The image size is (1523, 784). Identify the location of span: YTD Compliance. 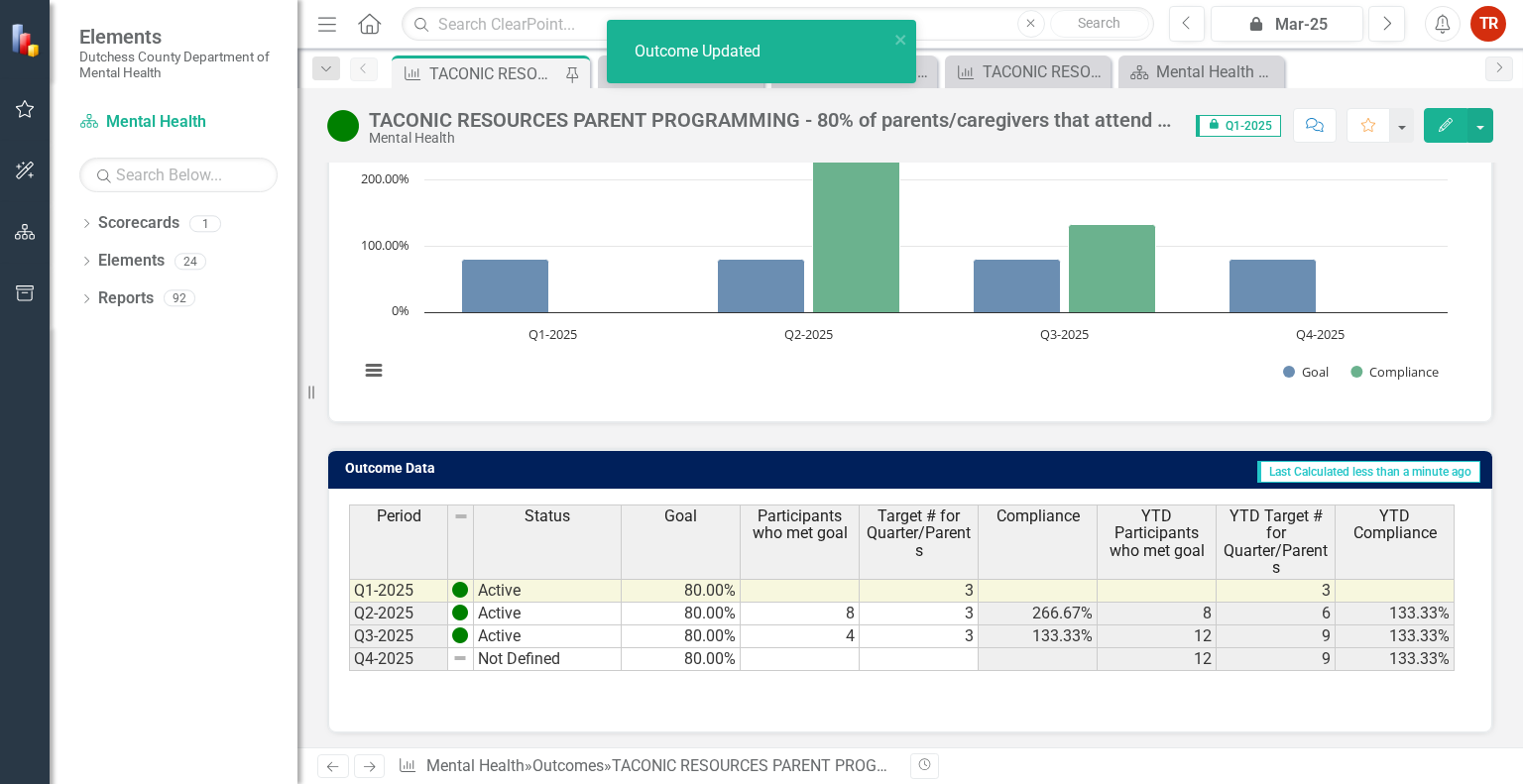
(1394, 524).